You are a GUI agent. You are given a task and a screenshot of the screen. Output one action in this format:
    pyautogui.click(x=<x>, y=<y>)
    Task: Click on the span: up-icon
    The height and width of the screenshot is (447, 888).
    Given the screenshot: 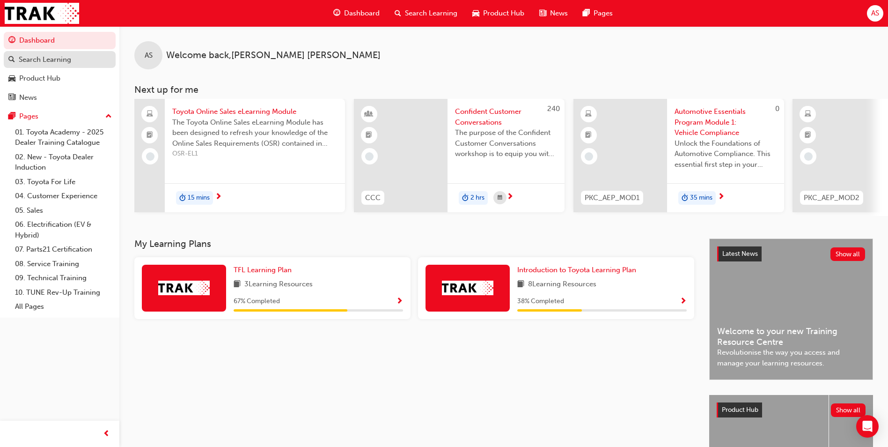 What is the action you would take?
    pyautogui.click(x=109, y=117)
    